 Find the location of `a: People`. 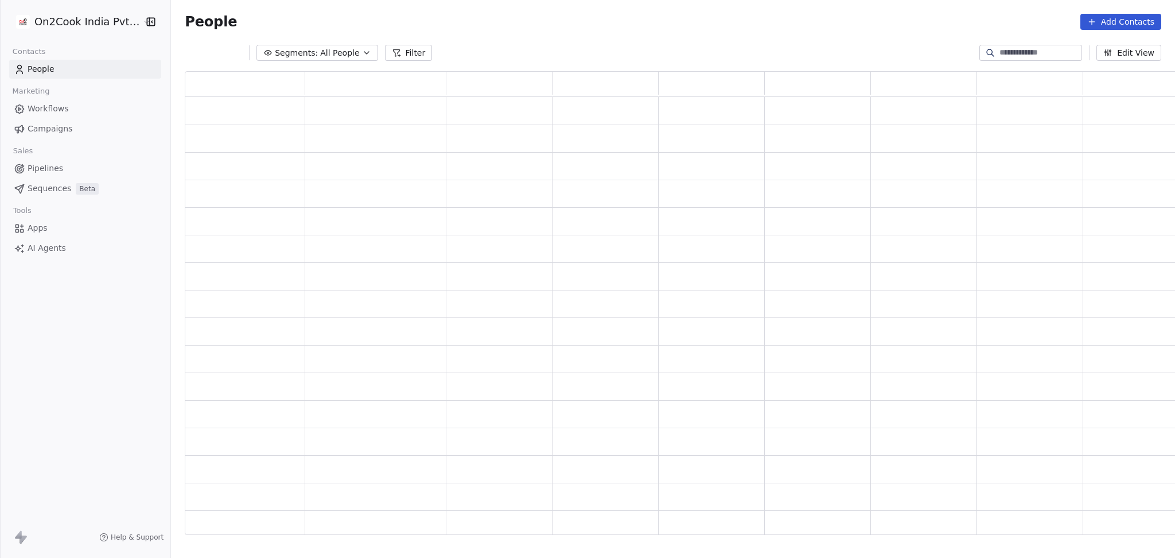

a: People is located at coordinates (85, 69).